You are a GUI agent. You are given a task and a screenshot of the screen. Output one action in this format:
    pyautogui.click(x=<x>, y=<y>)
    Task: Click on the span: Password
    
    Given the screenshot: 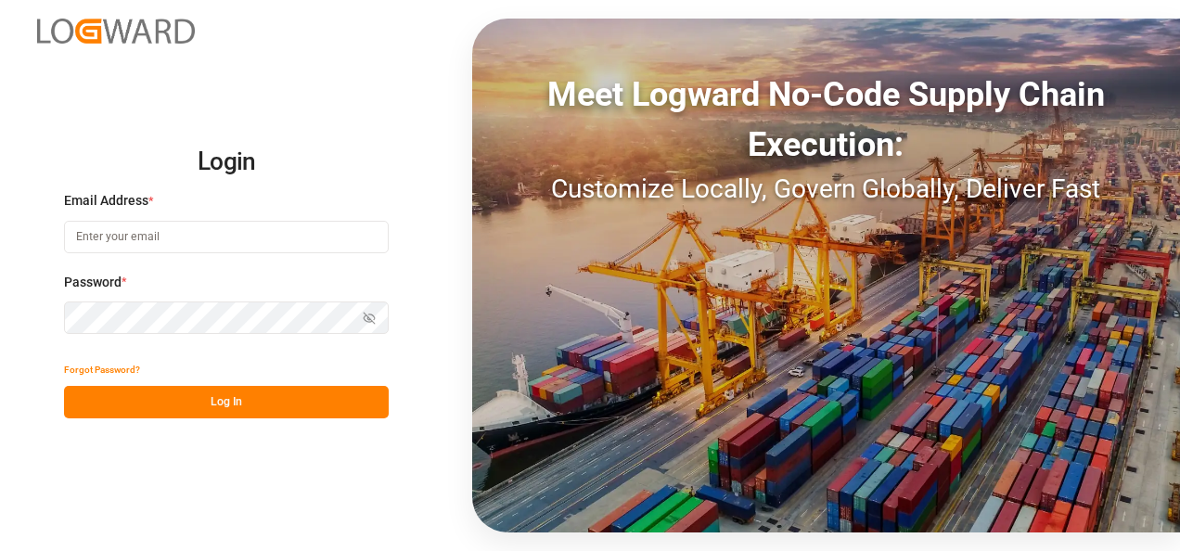 What is the action you would take?
    pyautogui.click(x=93, y=282)
    